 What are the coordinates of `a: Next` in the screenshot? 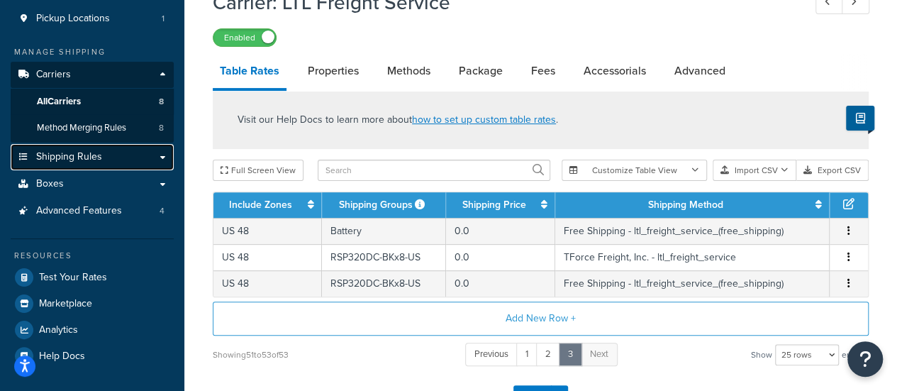 It's located at (599, 354).